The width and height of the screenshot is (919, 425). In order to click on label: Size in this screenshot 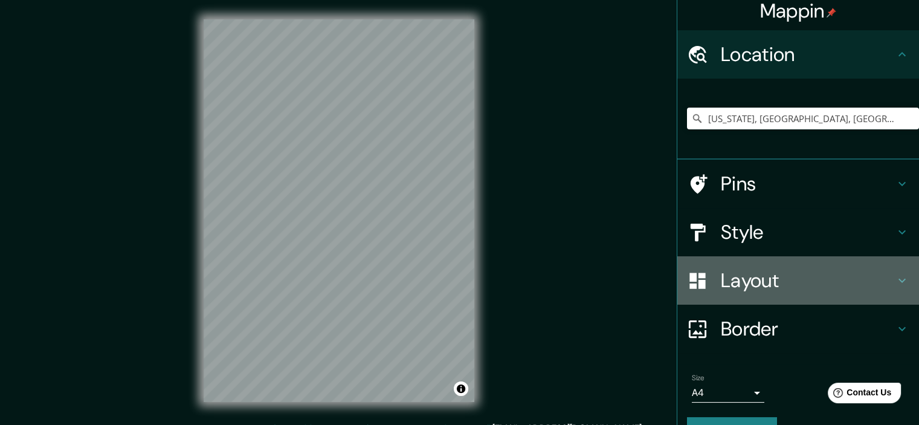, I will do `click(698, 378)`.